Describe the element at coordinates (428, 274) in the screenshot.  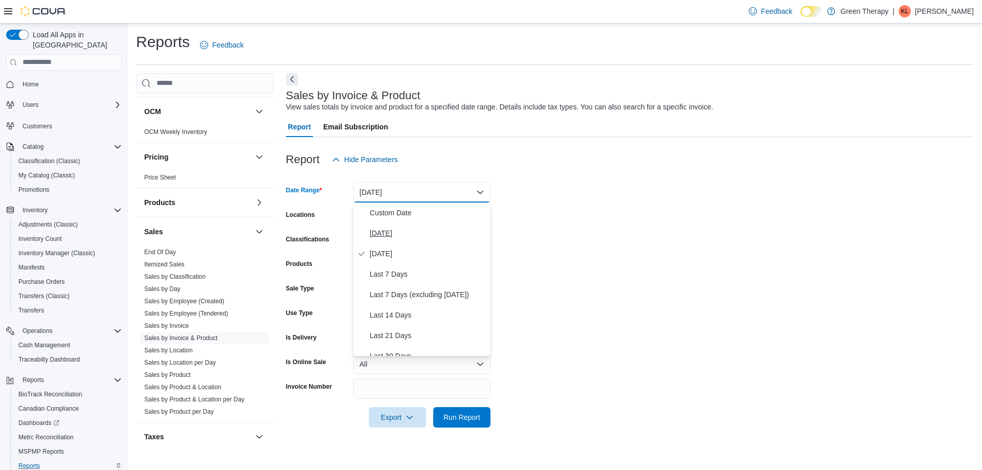
I see `span: Last 7 Days` at that location.